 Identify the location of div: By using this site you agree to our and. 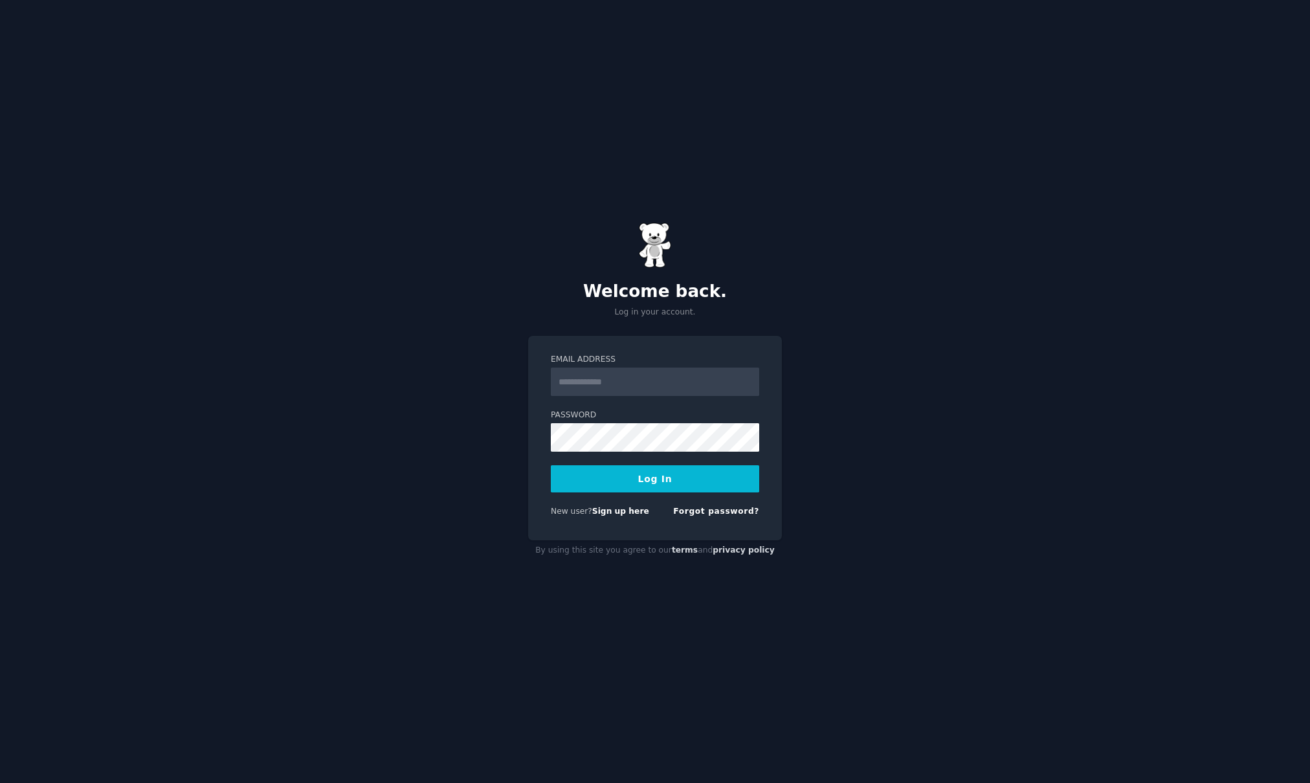
(655, 551).